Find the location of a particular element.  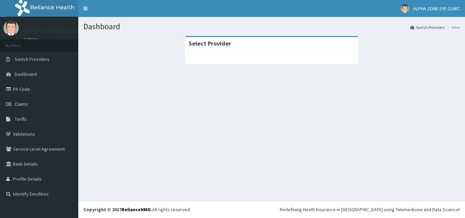

strong: Copyright © 2017 . is located at coordinates (118, 210).